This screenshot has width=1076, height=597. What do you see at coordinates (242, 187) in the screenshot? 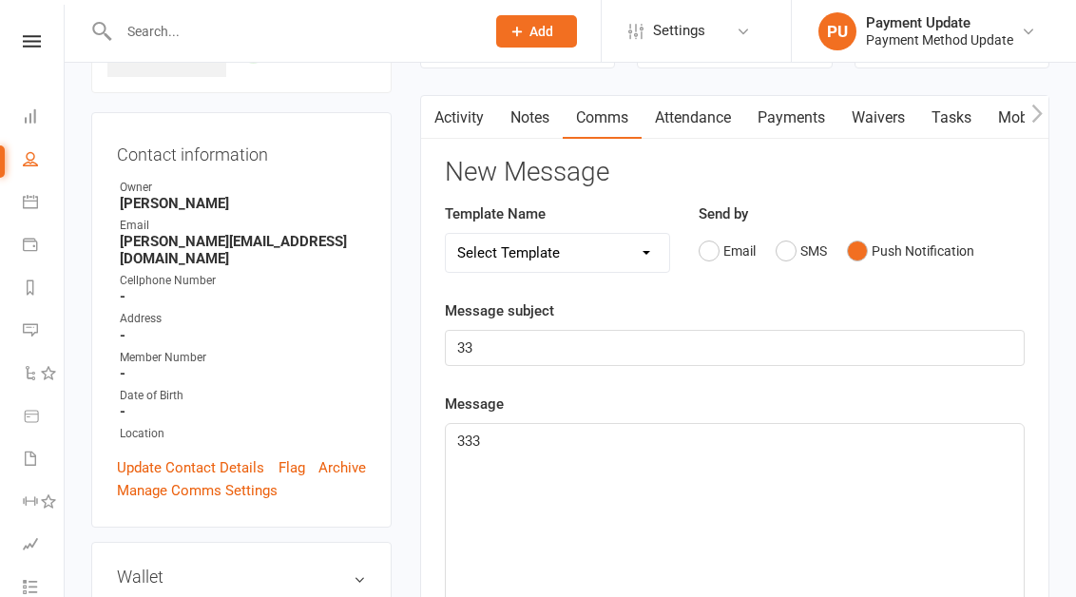
I see `div: Owner` at bounding box center [242, 187].